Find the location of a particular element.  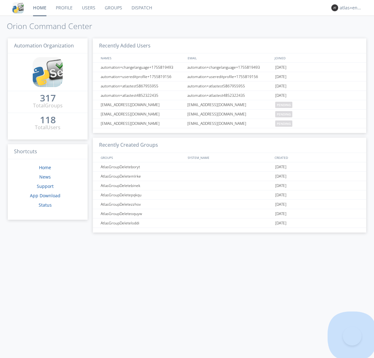

div: NAMES is located at coordinates (142, 58).